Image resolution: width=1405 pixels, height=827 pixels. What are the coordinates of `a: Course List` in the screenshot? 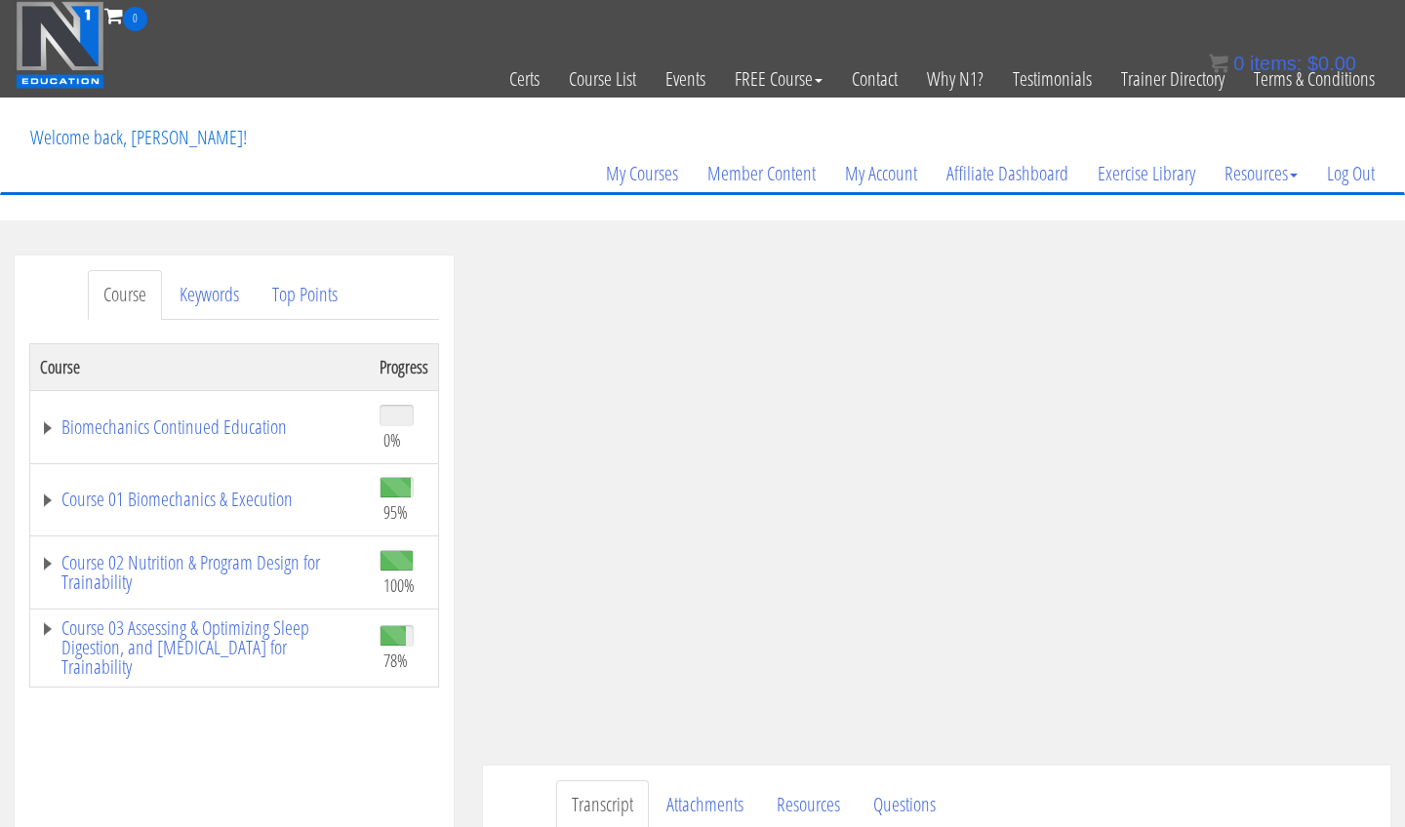 It's located at (602, 79).